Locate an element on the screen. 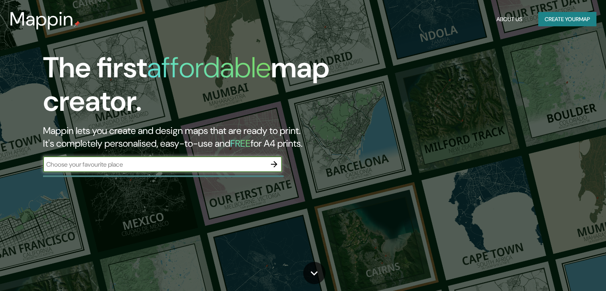  button: Create yourmap is located at coordinates (567, 19).